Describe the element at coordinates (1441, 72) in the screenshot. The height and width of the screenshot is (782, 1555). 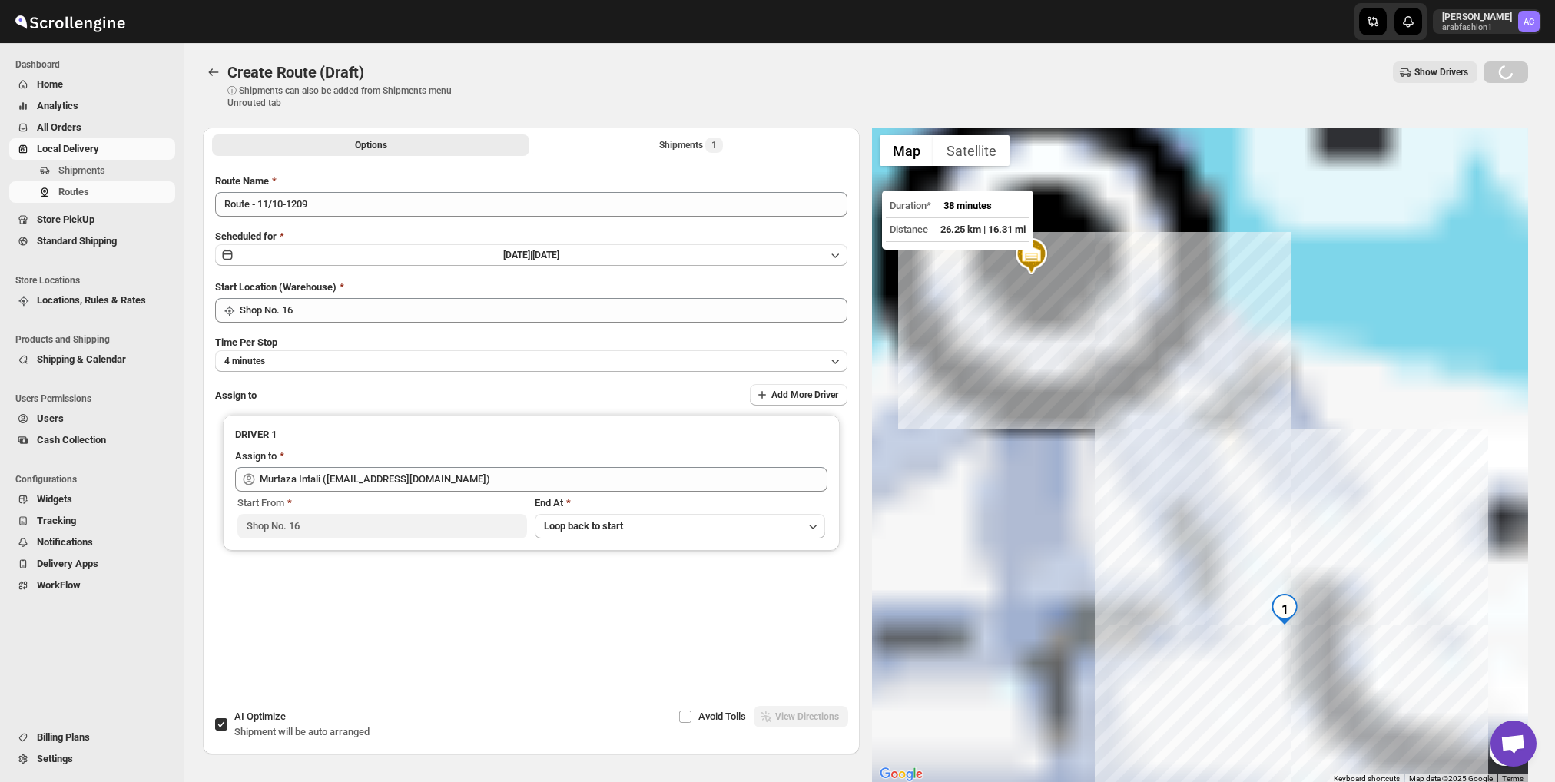
I see `span: Show Drivers` at that location.